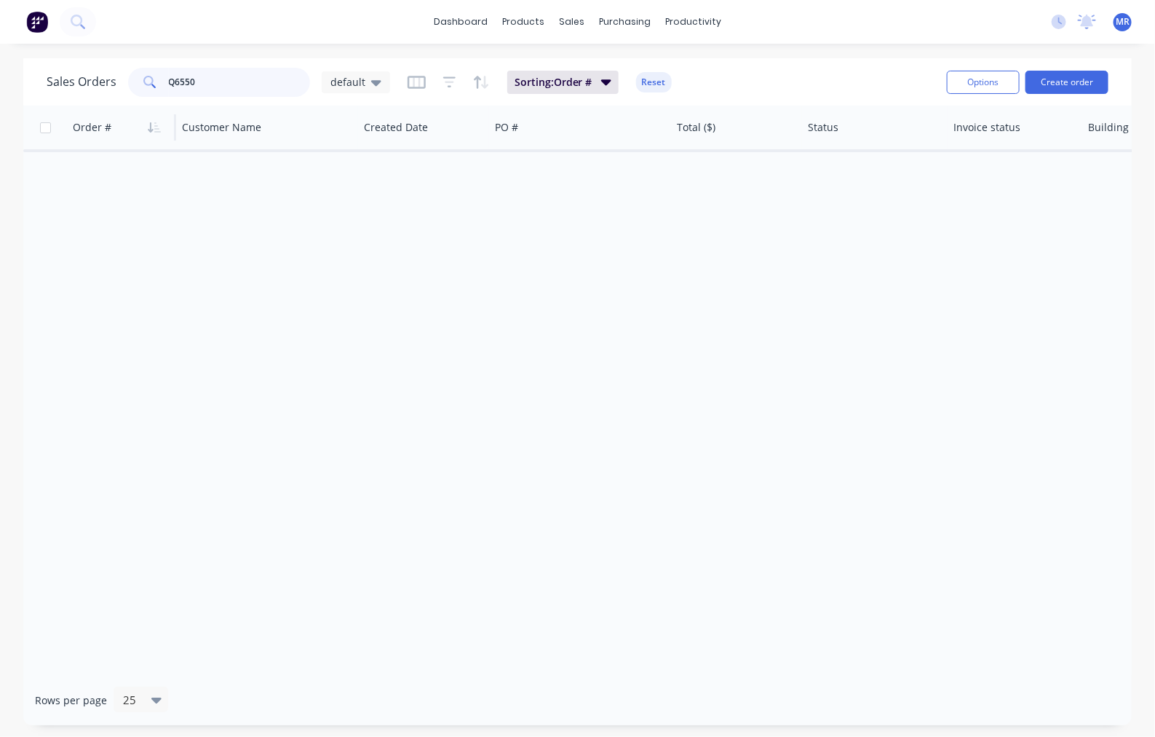  What do you see at coordinates (37, 22) in the screenshot?
I see `img: Factory` at bounding box center [37, 22].